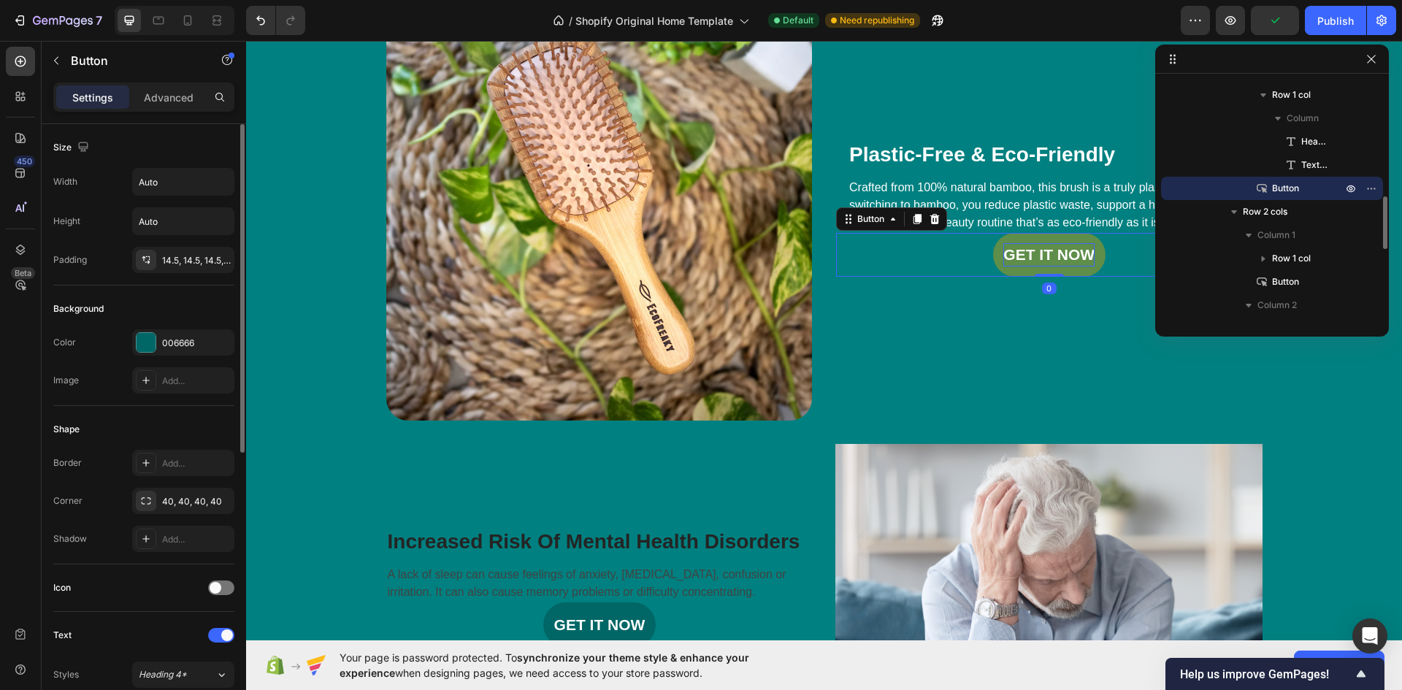 This screenshot has height=690, width=1402. What do you see at coordinates (348, 501) in the screenshot?
I see `p: Increased Risk Of Mental Health Disorders` at bounding box center [348, 501].